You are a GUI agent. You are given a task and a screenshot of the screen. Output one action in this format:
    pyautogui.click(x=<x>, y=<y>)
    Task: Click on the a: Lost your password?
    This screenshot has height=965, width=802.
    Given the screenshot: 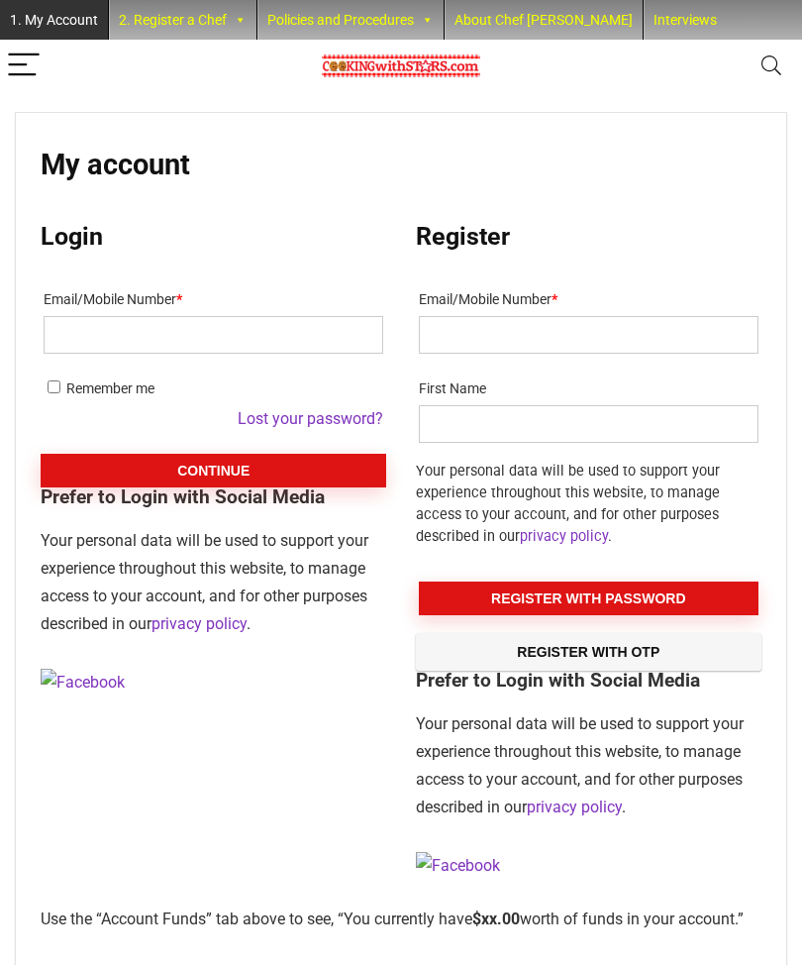 What is the action you would take?
    pyautogui.click(x=310, y=419)
    